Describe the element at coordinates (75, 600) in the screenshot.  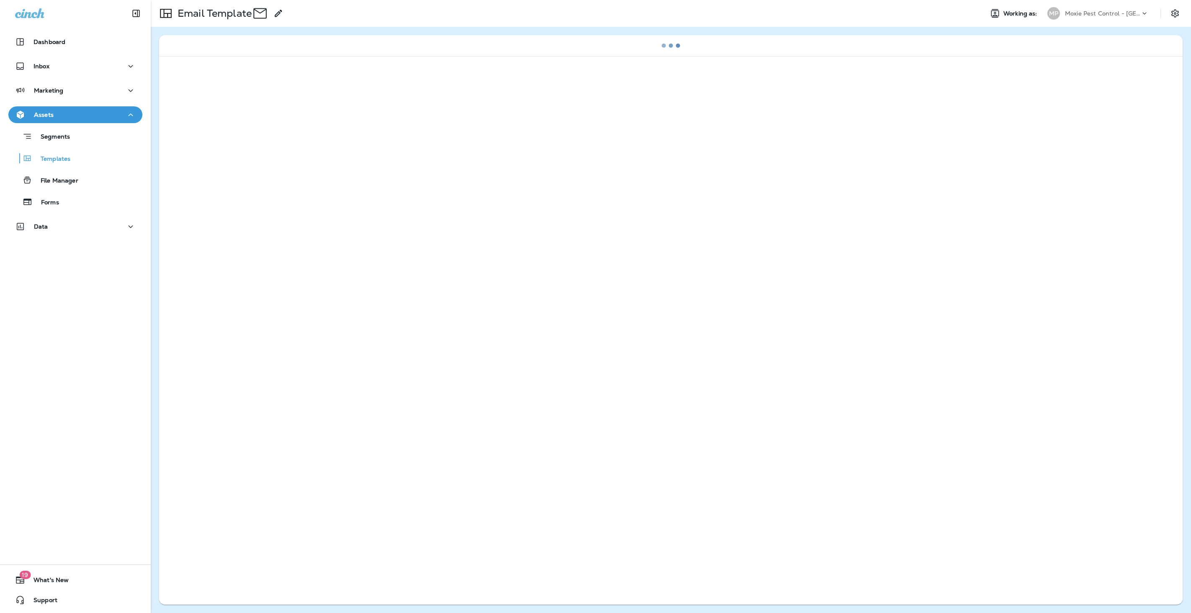
I see `button: Support` at that location.